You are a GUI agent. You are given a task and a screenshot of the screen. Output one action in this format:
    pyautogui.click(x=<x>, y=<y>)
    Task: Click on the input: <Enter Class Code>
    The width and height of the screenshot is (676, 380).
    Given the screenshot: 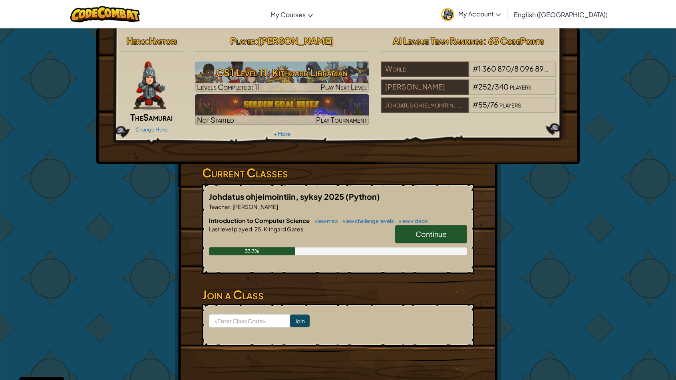 What is the action you would take?
    pyautogui.click(x=249, y=321)
    